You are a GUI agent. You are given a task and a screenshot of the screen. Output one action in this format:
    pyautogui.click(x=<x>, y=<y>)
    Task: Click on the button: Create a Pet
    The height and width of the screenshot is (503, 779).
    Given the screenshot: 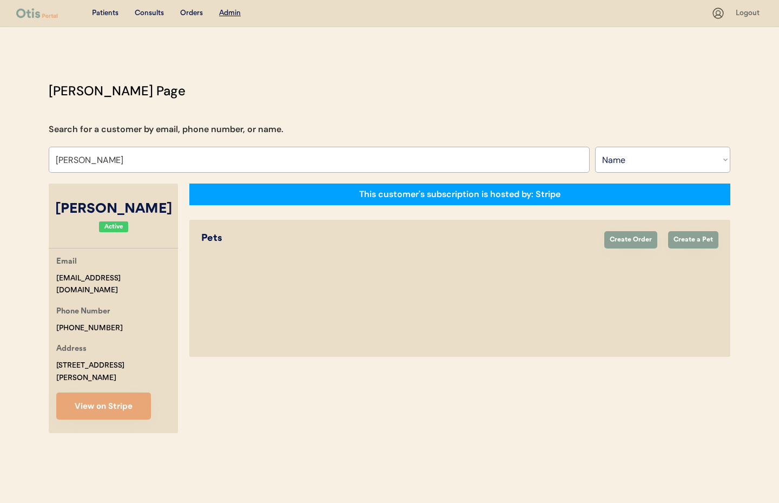 What is the action you would take?
    pyautogui.click(x=693, y=240)
    